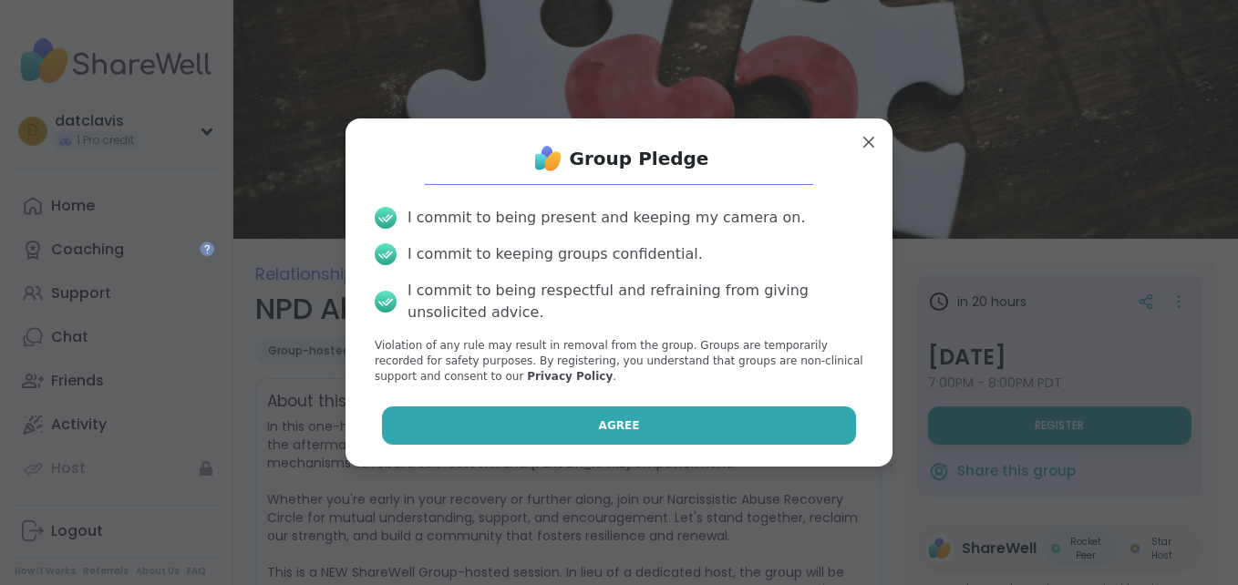 The image size is (1238, 585). What do you see at coordinates (619, 426) in the screenshot?
I see `span: Agree` at bounding box center [619, 426].